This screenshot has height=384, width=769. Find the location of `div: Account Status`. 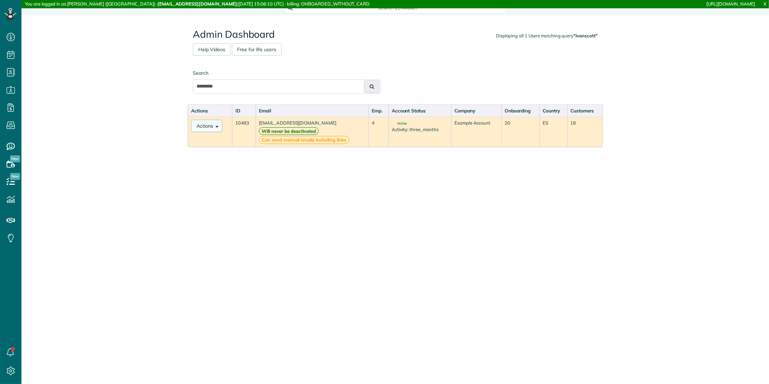

div: Account Status is located at coordinates (420, 111).